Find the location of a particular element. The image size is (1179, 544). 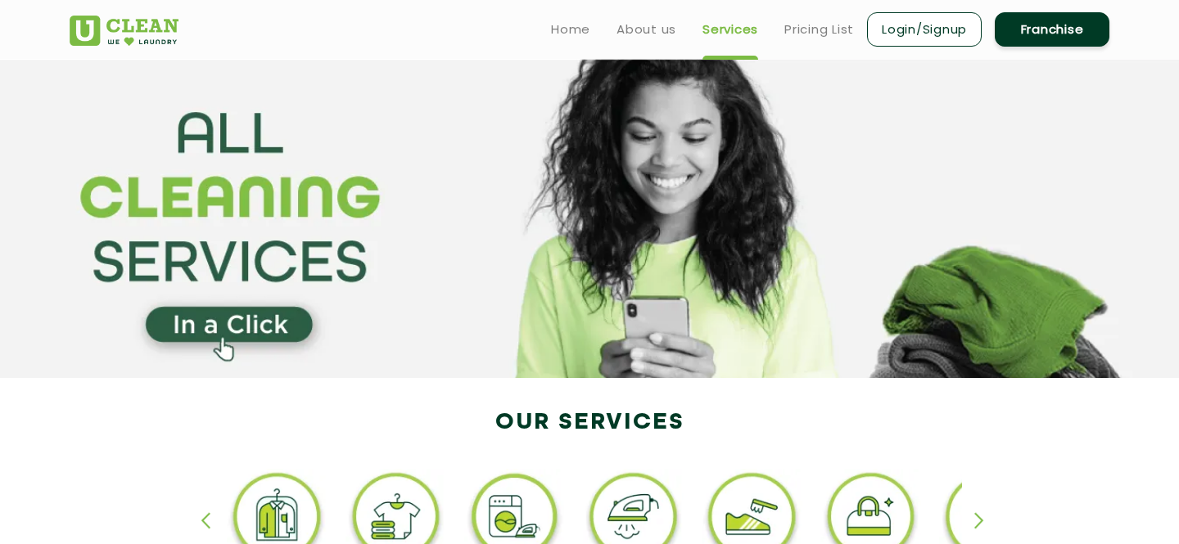

img: UClean Laundry and Dry Cleaning is located at coordinates (124, 30).